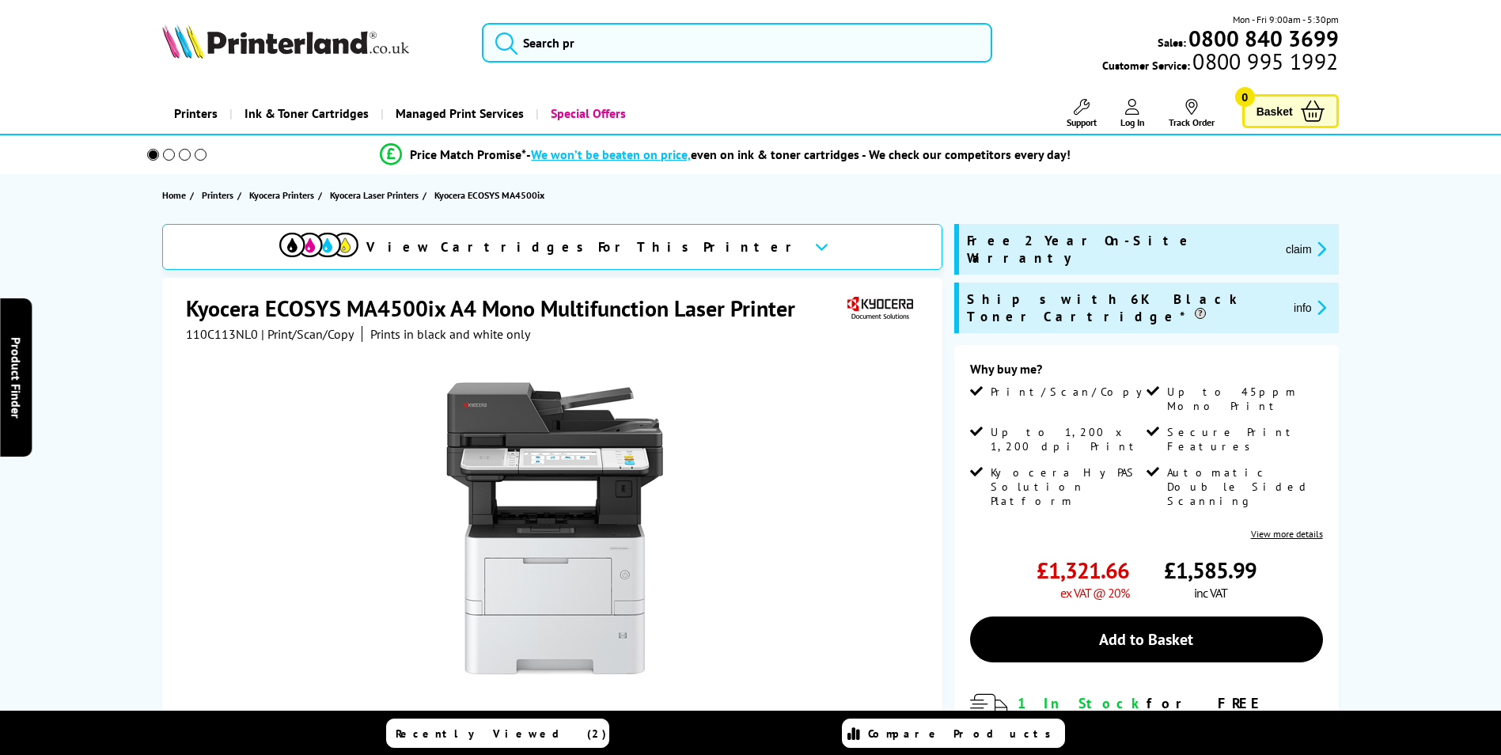 This screenshot has width=1501, height=755. What do you see at coordinates (489, 195) in the screenshot?
I see `span: Kyocera ECOSYS MA4500ix` at bounding box center [489, 195].